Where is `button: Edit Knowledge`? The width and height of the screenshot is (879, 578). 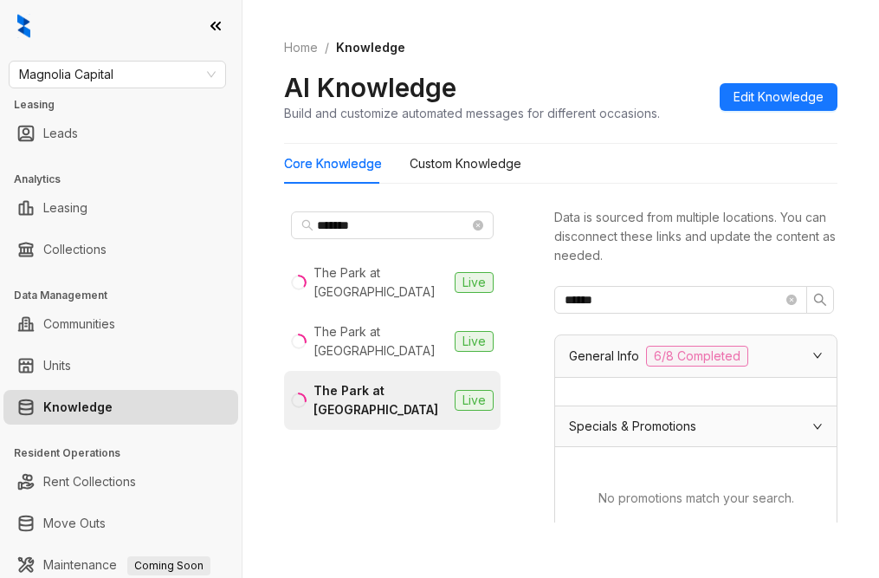
button: Edit Knowledge is located at coordinates (779, 97).